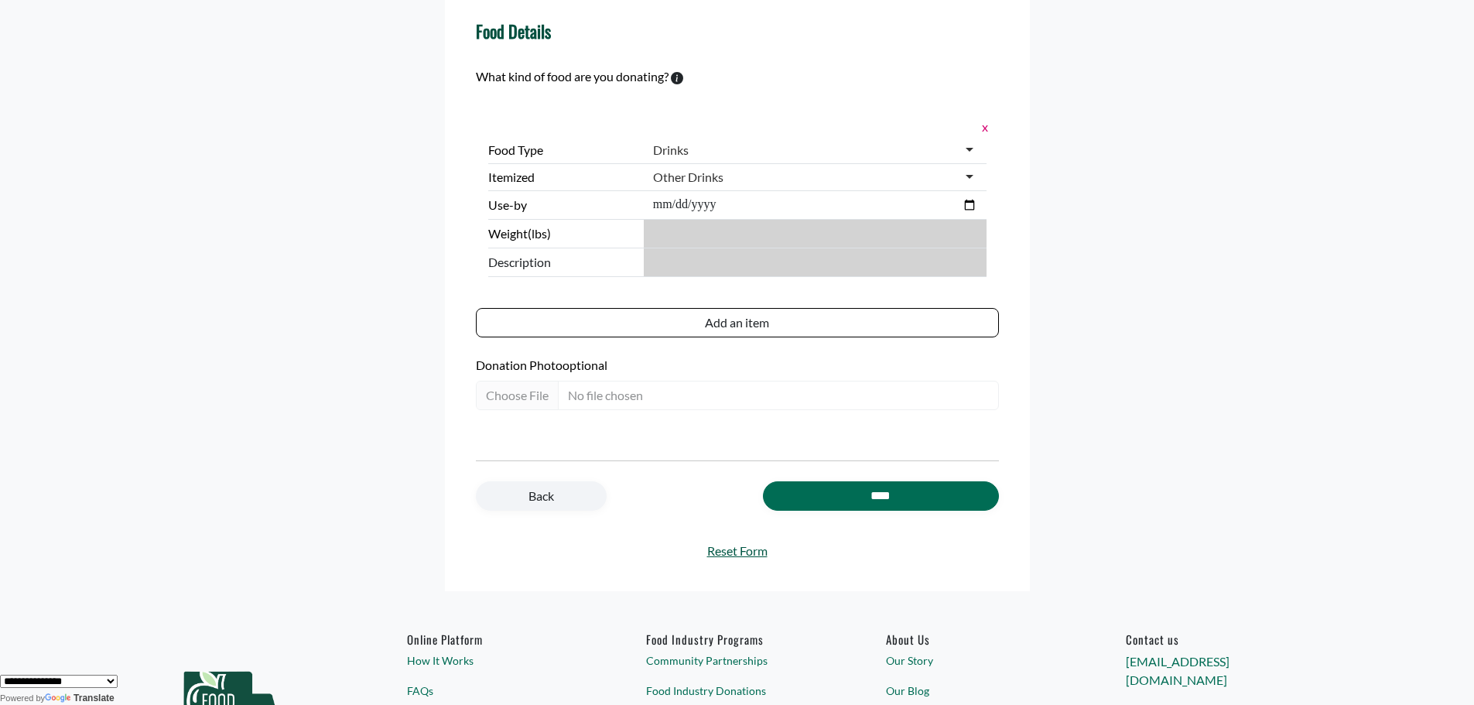  Describe the element at coordinates (1216, 639) in the screenshot. I see `h6: Contact us` at that location.